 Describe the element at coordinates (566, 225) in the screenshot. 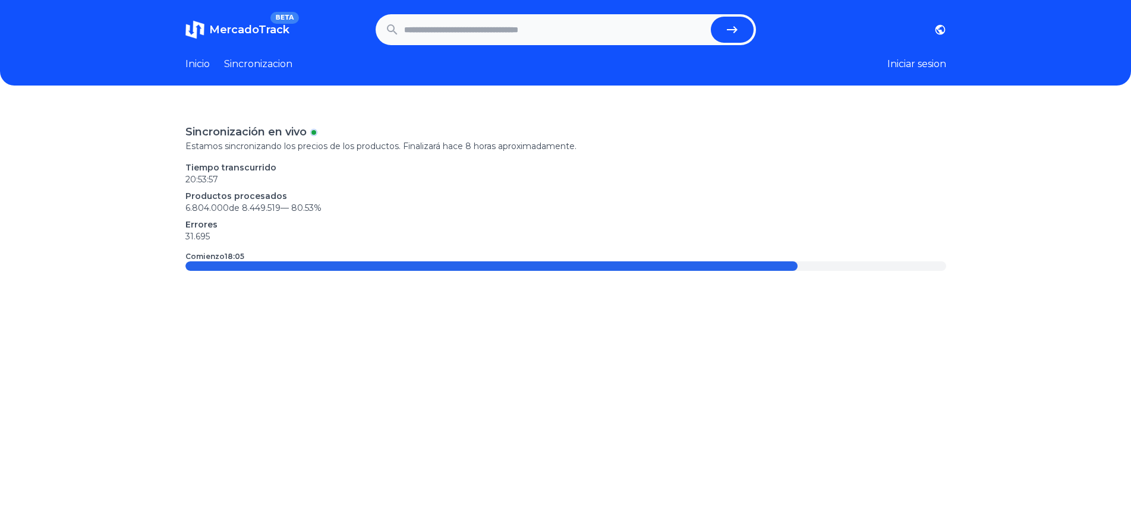

I see `p: Errores` at that location.